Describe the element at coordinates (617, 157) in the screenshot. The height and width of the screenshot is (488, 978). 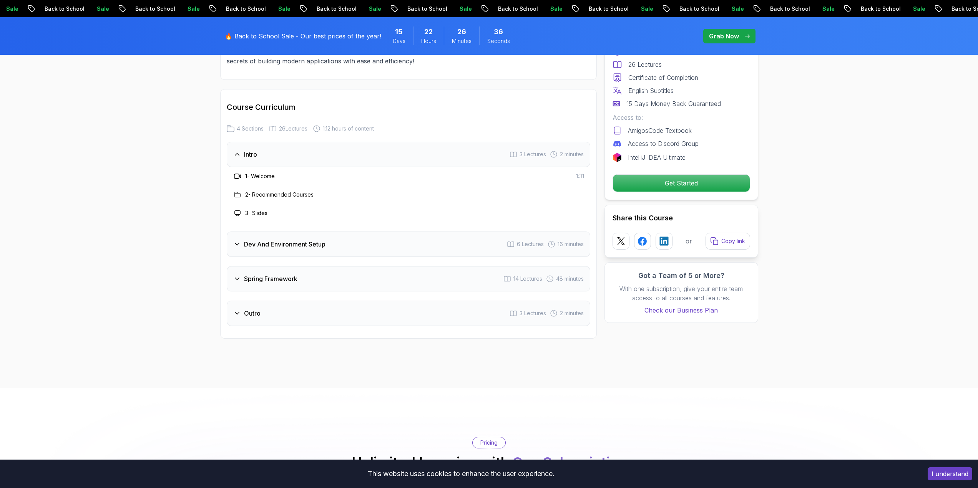
I see `img: jetbrains logo` at that location.